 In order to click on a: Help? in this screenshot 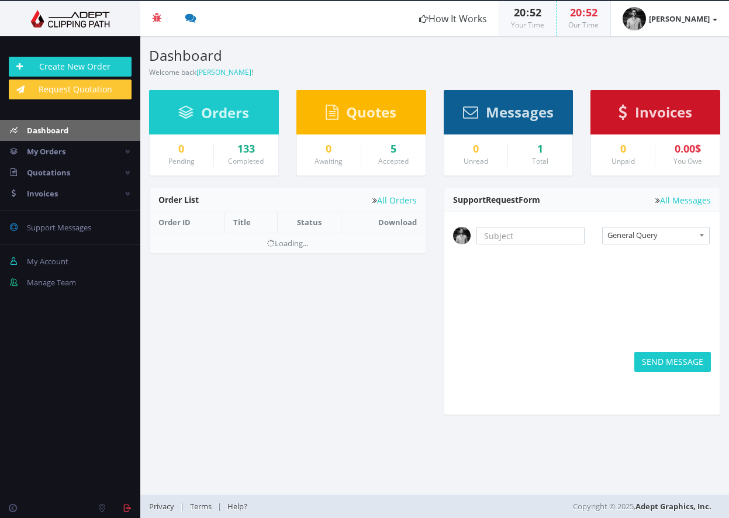, I will do `click(237, 506)`.